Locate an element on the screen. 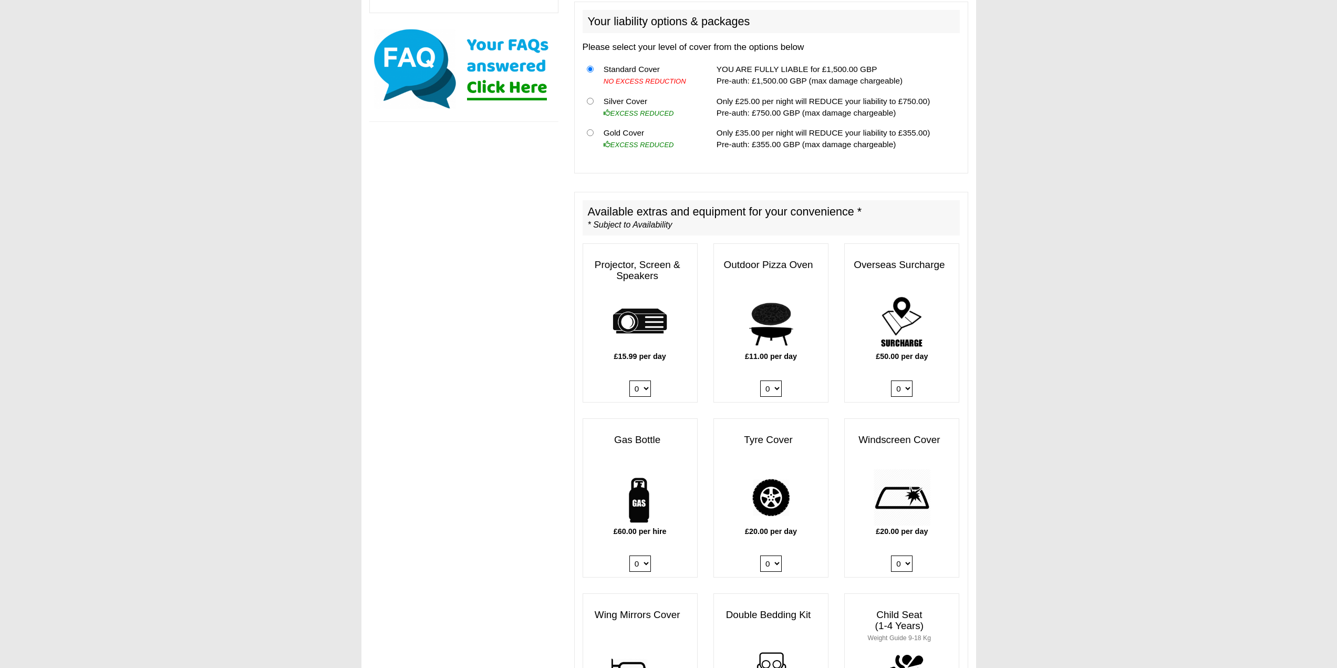 The width and height of the screenshot is (1337, 668). b: £11.00 per day is located at coordinates (771, 356).